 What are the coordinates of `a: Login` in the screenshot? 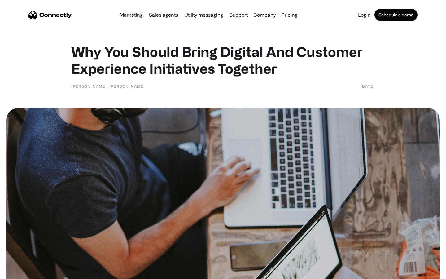 It's located at (364, 15).